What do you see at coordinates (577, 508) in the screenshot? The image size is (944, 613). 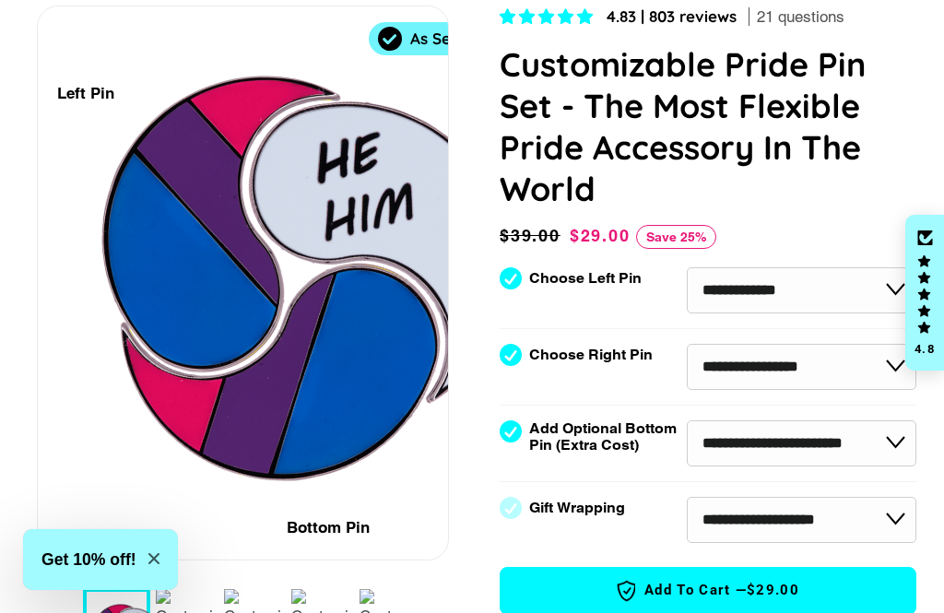 I see `label: Gift Wrapping` at bounding box center [577, 508].